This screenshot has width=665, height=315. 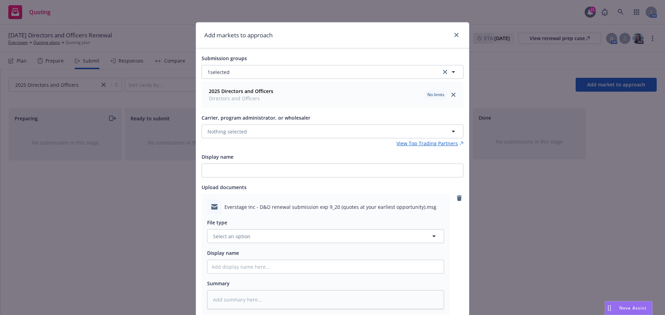 What do you see at coordinates (445, 72) in the screenshot?
I see `a: clear selection` at bounding box center [445, 72].